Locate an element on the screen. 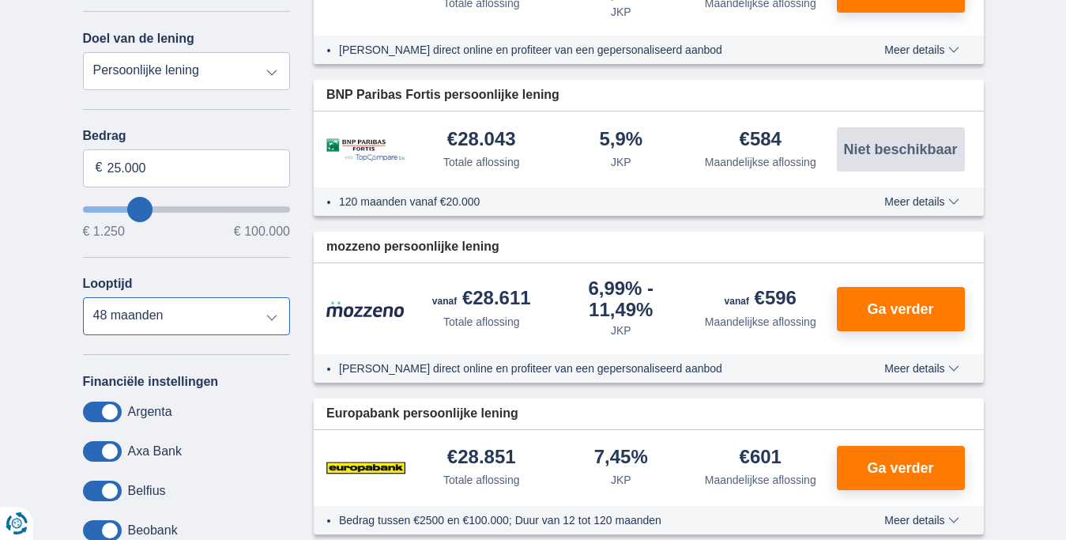  div: 6,99% is located at coordinates (621, 299).